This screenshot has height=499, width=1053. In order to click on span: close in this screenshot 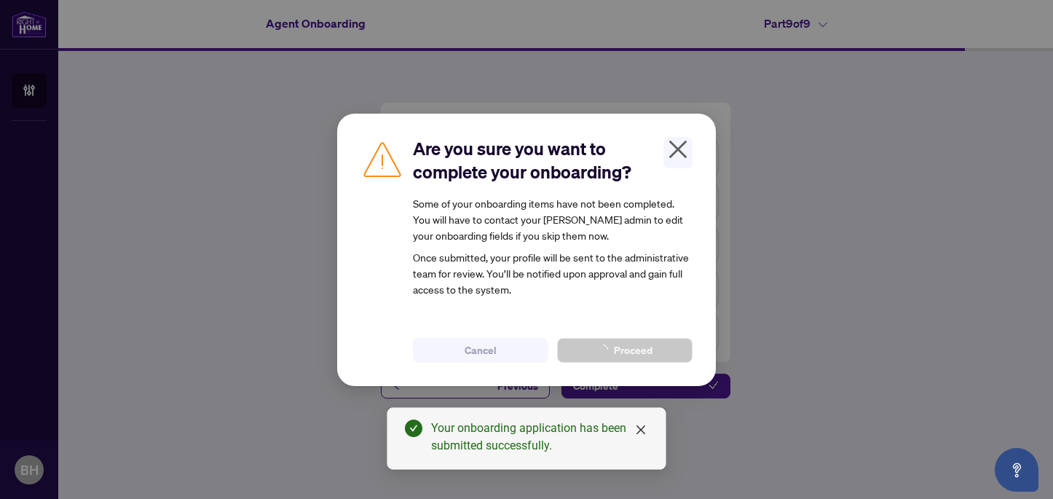, I will do `click(641, 429)`.